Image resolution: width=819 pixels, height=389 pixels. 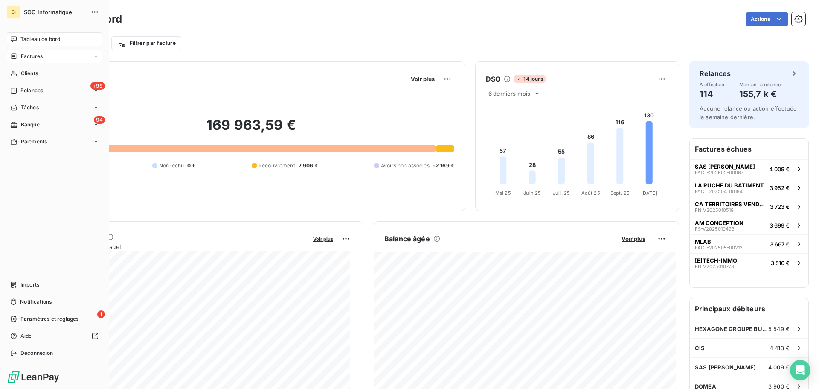 What do you see at coordinates (749, 149) in the screenshot?
I see `h6: Factures échues` at bounding box center [749, 149].